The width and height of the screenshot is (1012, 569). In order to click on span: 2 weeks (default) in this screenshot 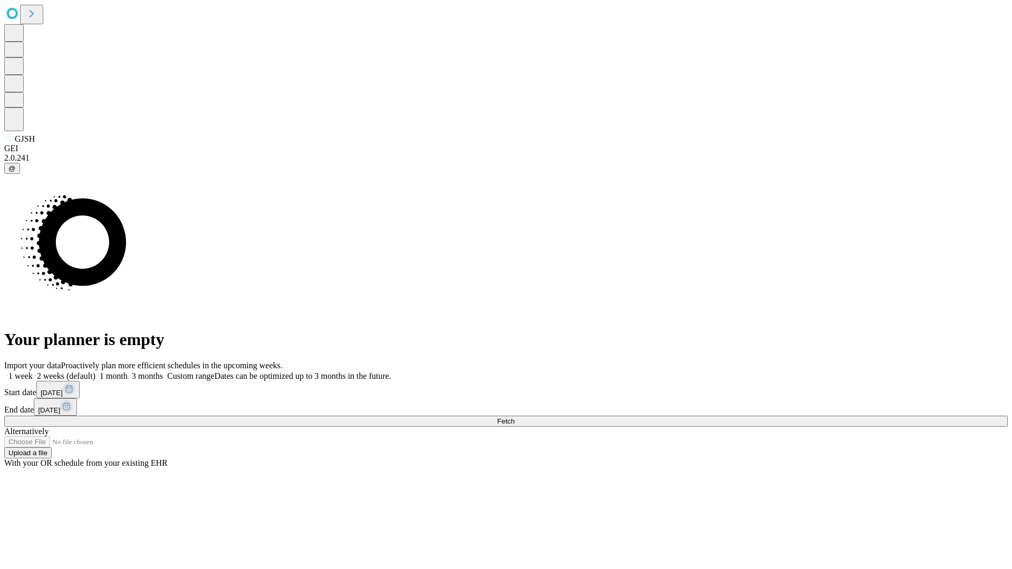, I will do `click(66, 376)`.